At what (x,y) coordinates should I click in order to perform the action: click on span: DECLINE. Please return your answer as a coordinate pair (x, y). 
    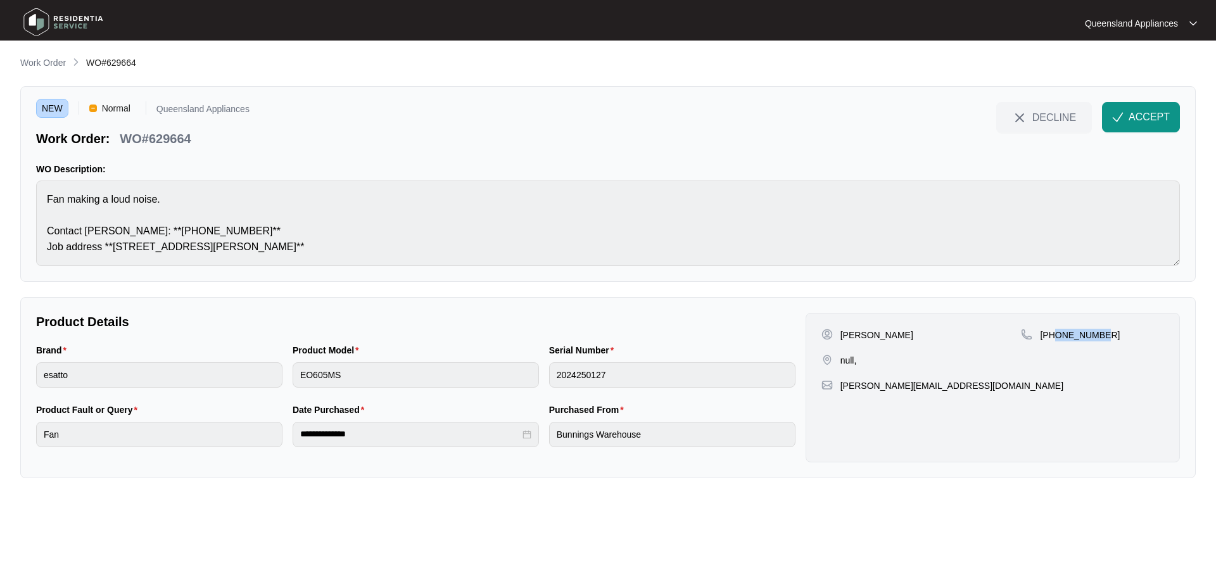
    Looking at the image, I should click on (1054, 117).